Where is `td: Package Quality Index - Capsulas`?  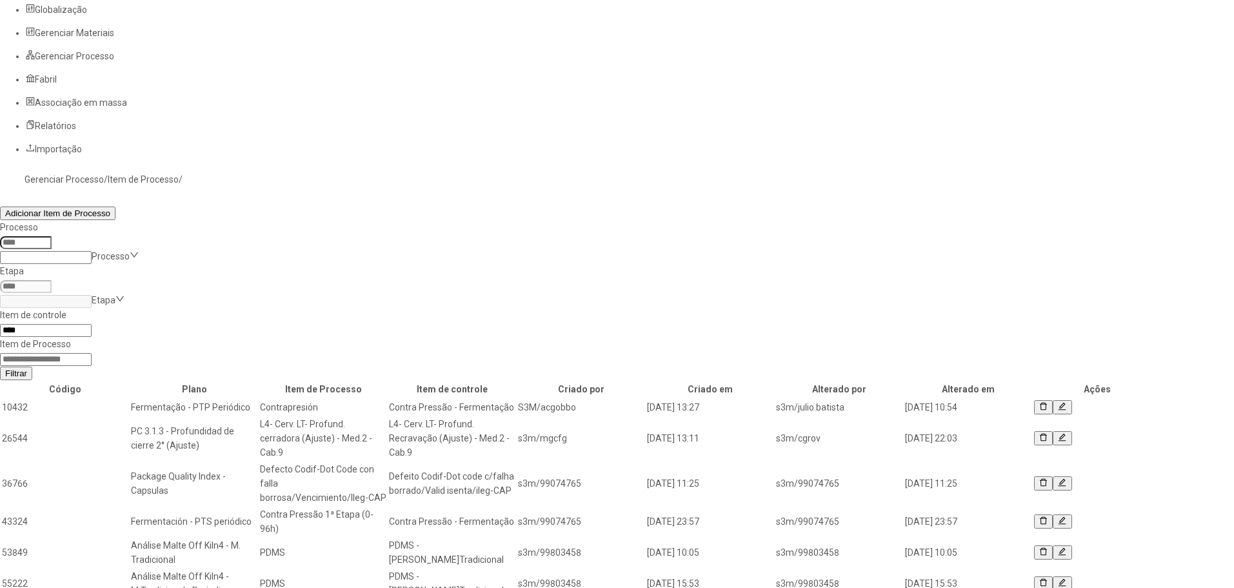
td: Package Quality Index - Capsulas is located at coordinates (194, 483).